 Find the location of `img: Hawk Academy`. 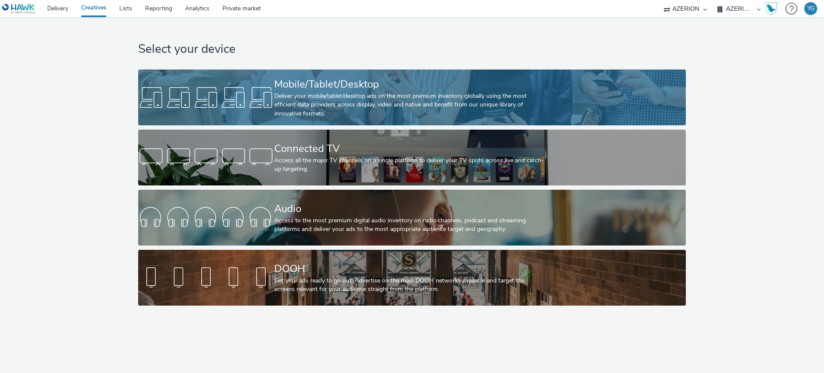

img: Hawk Academy is located at coordinates (771, 9).